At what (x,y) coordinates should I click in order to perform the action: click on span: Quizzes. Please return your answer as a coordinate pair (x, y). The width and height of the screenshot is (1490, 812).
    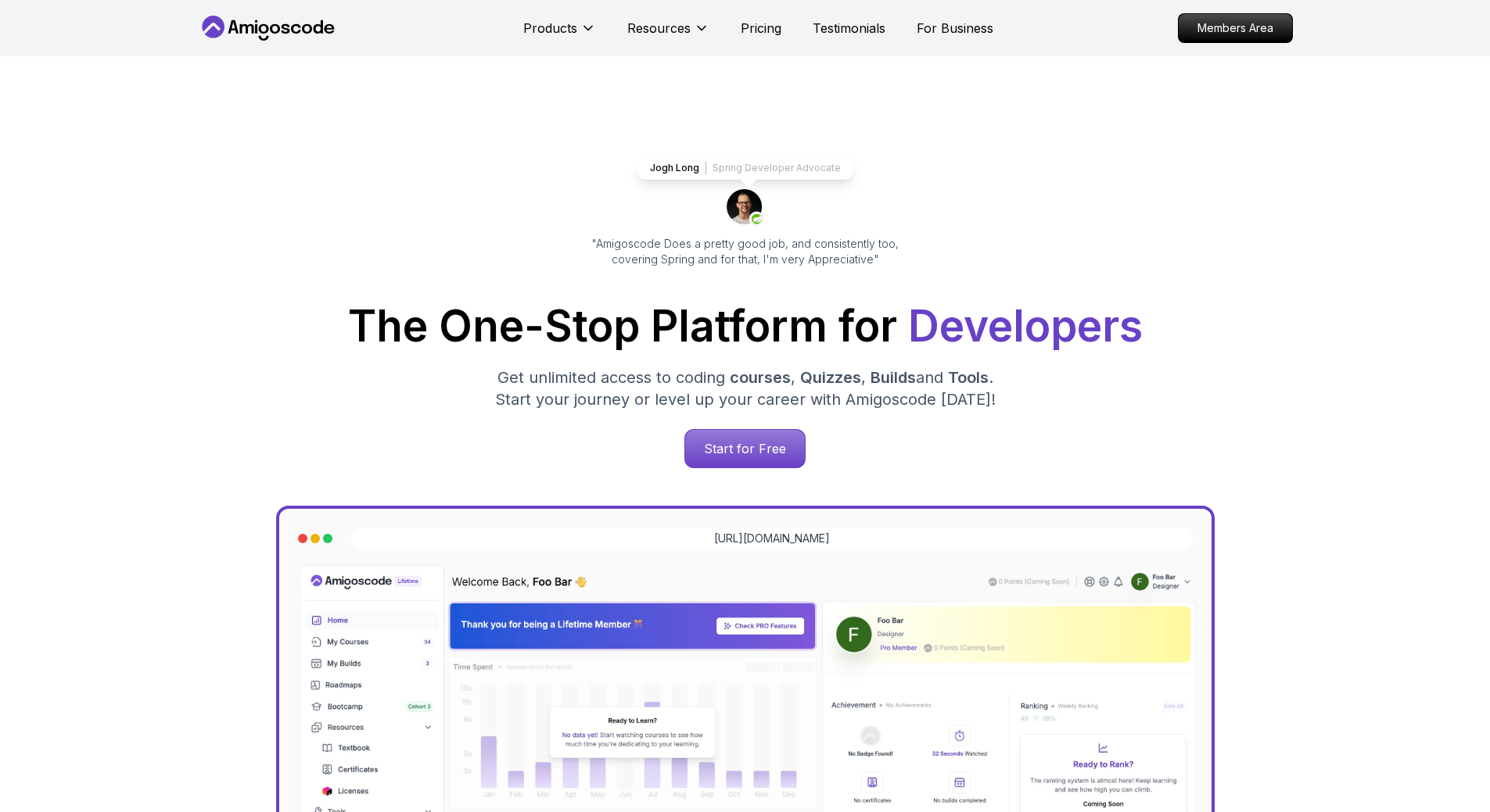
    Looking at the image, I should click on (830, 378).